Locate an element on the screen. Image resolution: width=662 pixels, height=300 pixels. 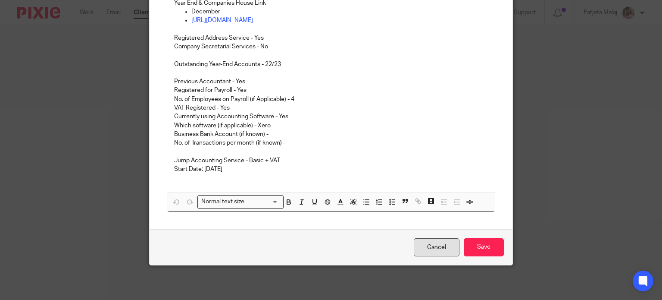
p: Company Secretarial Services - No is located at coordinates (331, 47).